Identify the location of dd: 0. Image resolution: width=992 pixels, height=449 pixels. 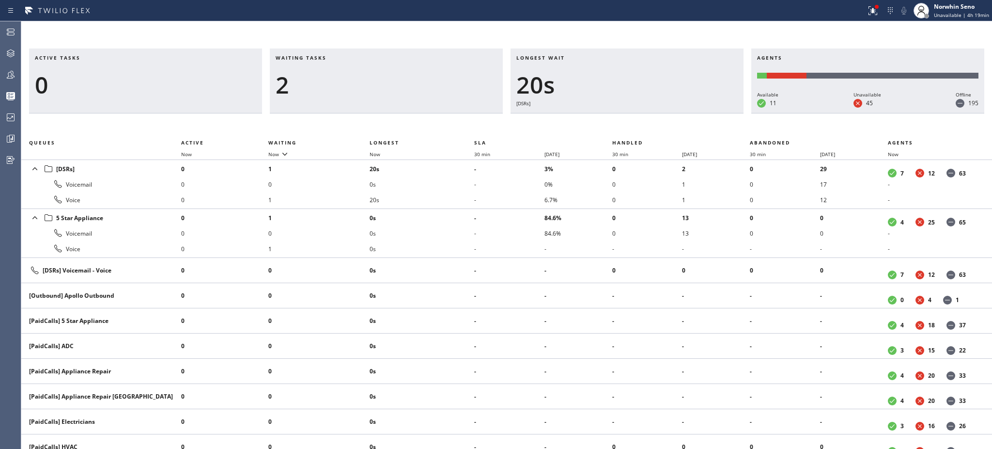
(902, 299).